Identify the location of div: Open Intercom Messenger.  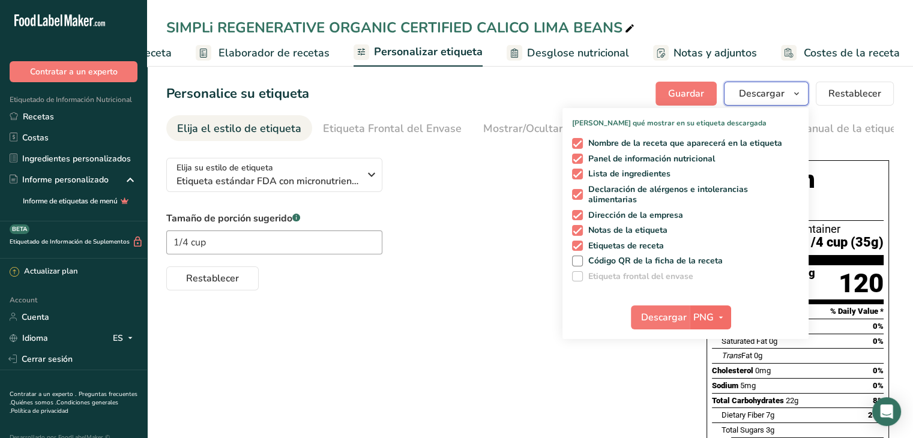
(887, 412).